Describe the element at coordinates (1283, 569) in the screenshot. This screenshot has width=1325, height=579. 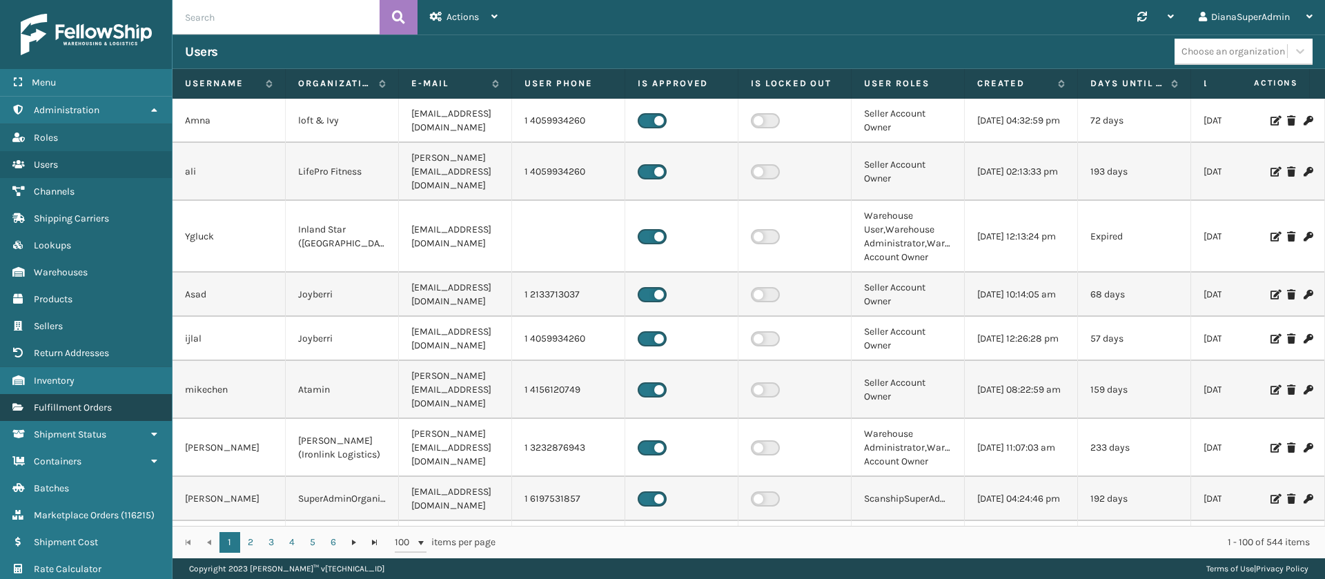
I see `a: Privacy Policy` at that location.